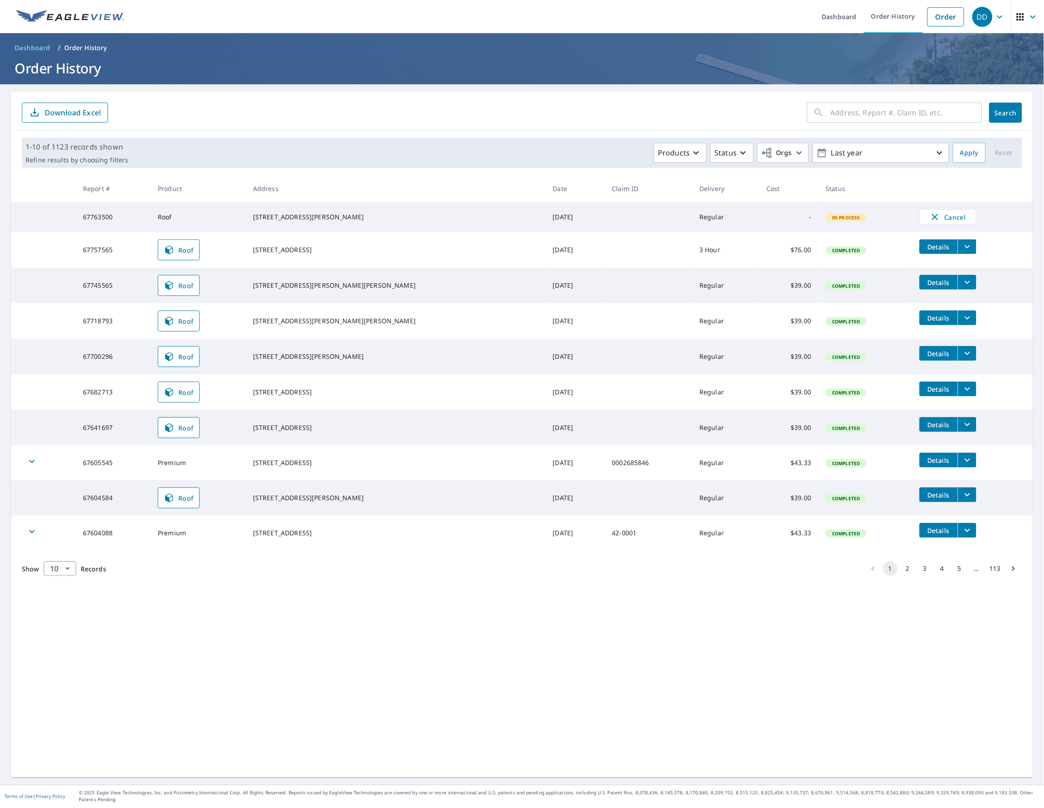 The image size is (1044, 808). Describe the element at coordinates (396, 188) in the screenshot. I see `th: Address` at that location.